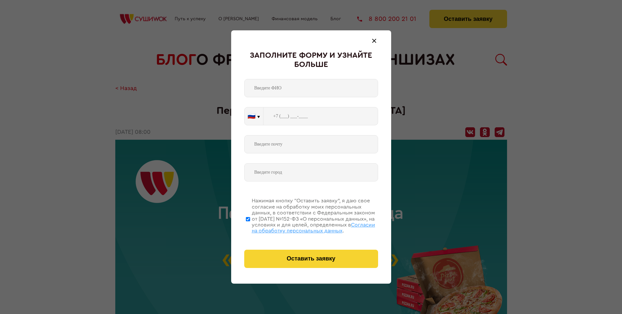 This screenshot has height=314, width=622. I want to click on span: Согласии на обработку персональных данных, so click(314, 228).